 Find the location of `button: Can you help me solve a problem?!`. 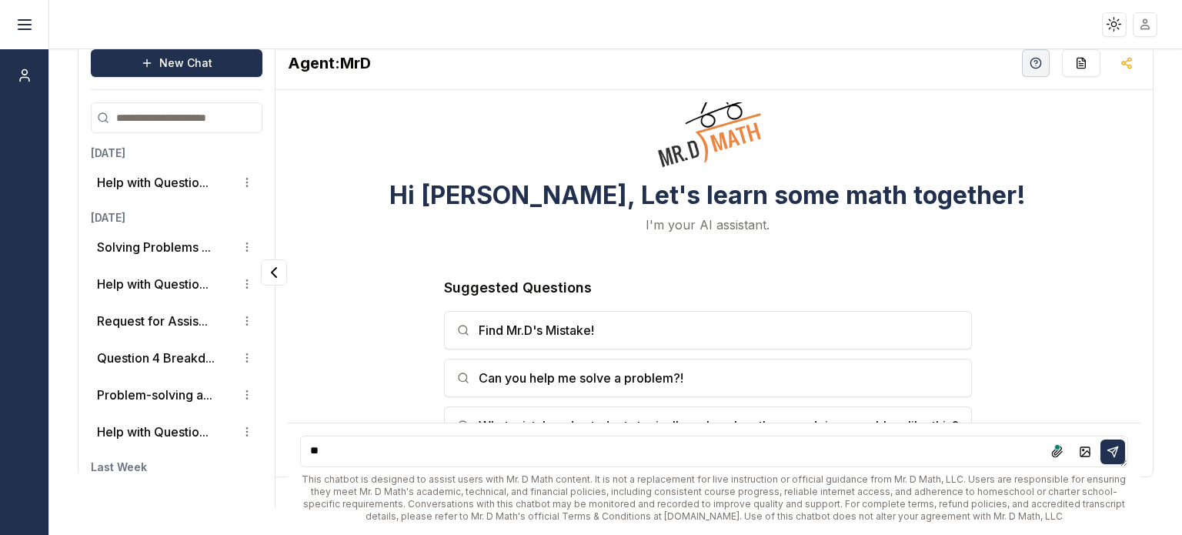

button: Can you help me solve a problem?! is located at coordinates (708, 378).